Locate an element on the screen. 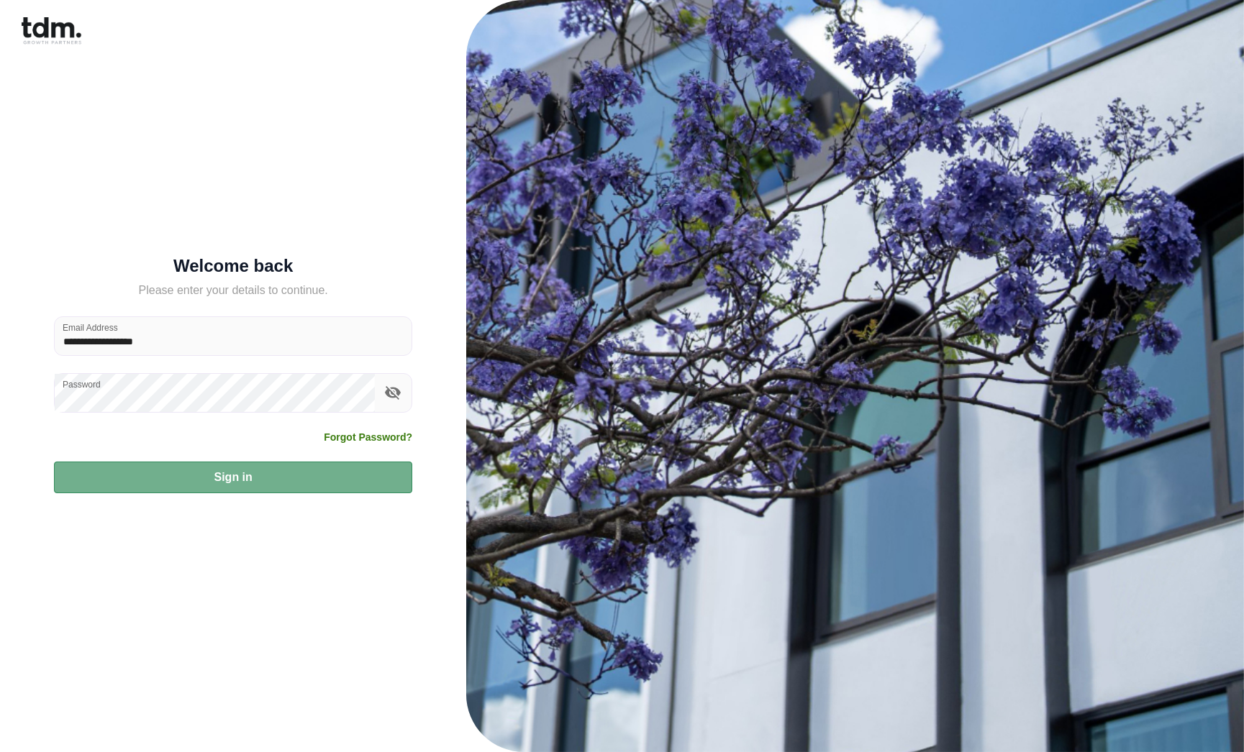  button: toggle password visibility is located at coordinates (393, 393).